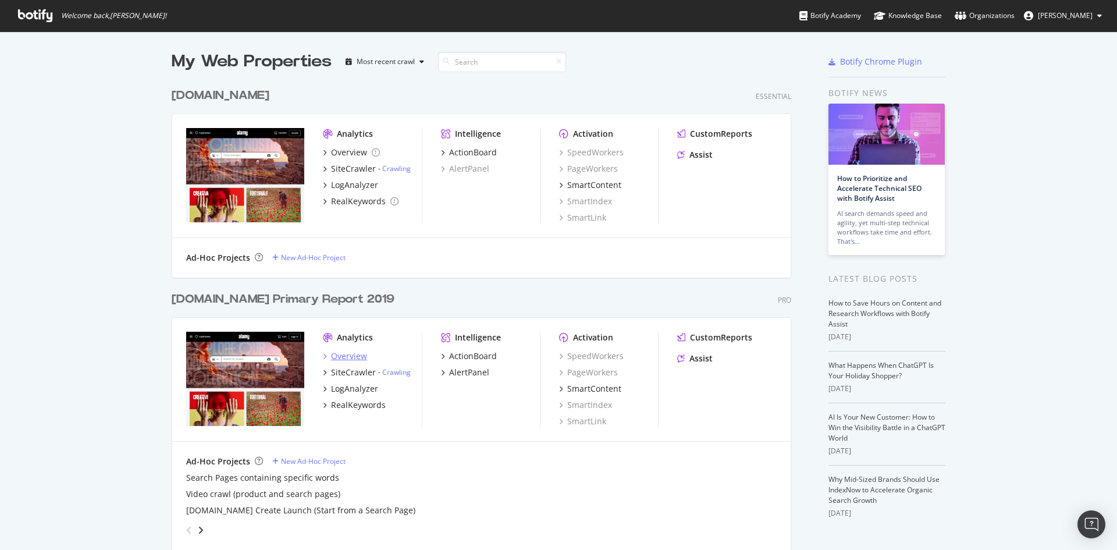  Describe the element at coordinates (885, 313) in the screenshot. I see `a: How to Save Hours on Content and Research Workflows with Botify Assist` at that location.